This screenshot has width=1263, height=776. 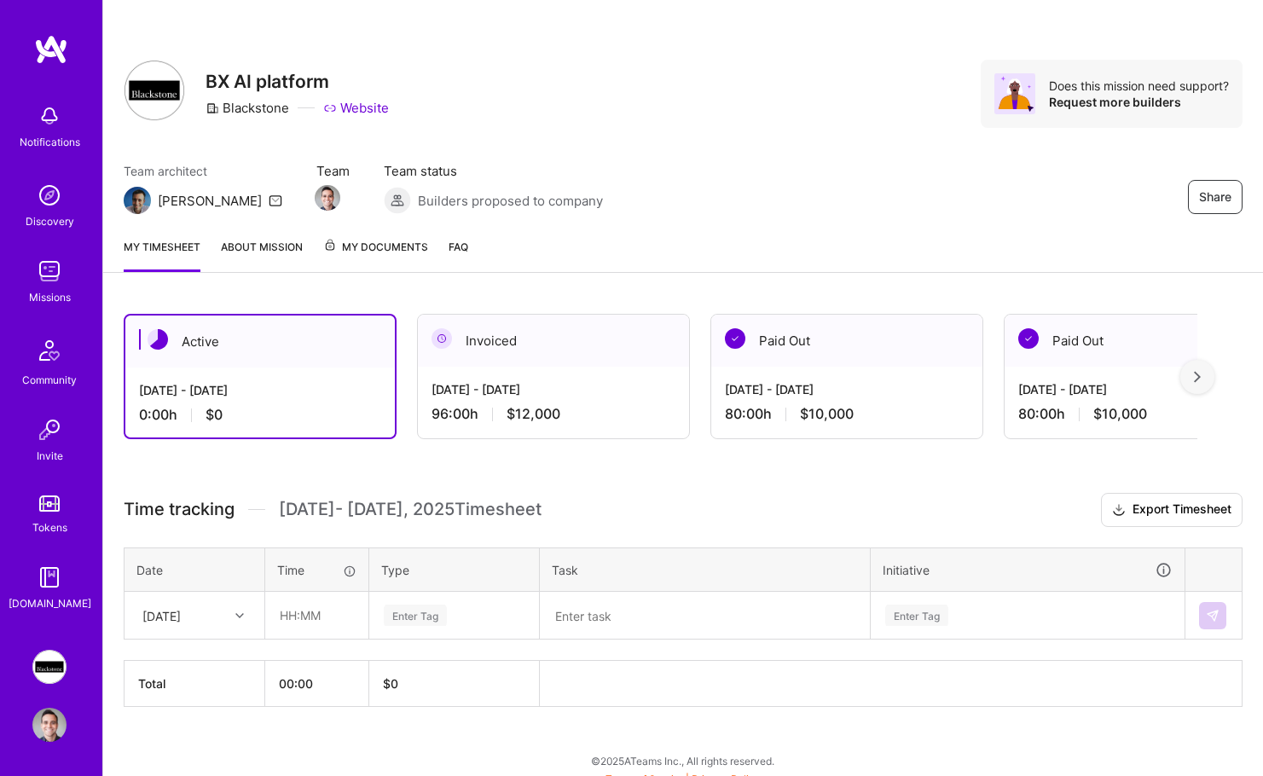 I want to click on div: Blackstone, so click(x=247, y=107).